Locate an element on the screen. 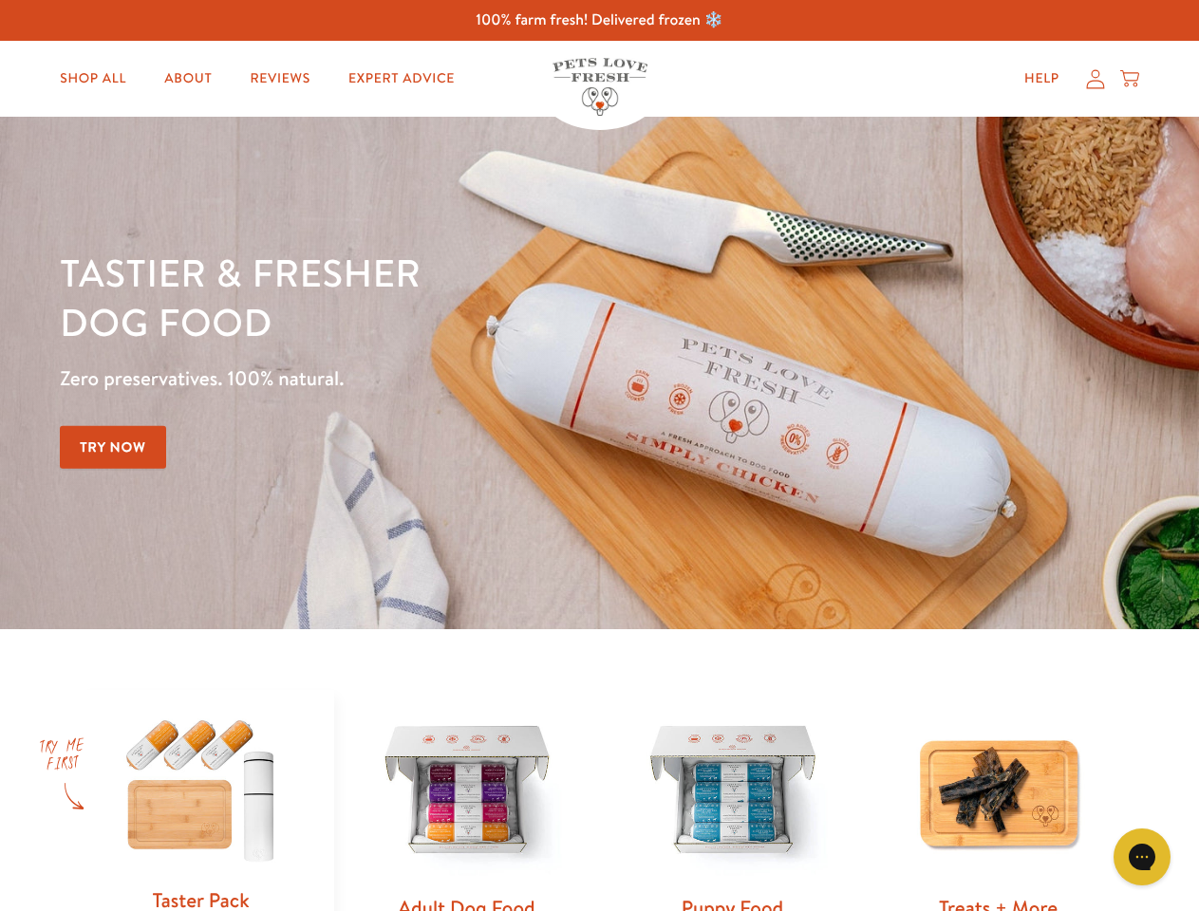 Image resolution: width=1199 pixels, height=911 pixels. a: Help is located at coordinates (1041, 79).